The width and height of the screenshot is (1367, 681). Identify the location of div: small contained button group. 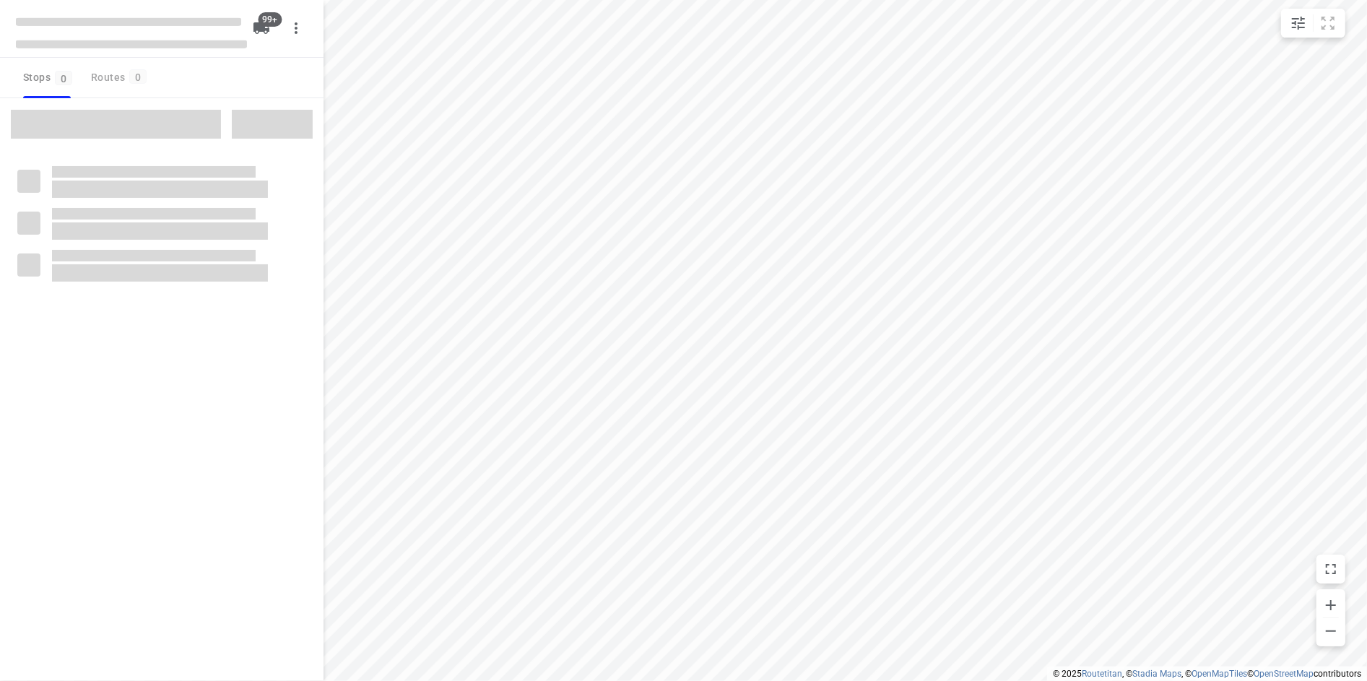
(1313, 23).